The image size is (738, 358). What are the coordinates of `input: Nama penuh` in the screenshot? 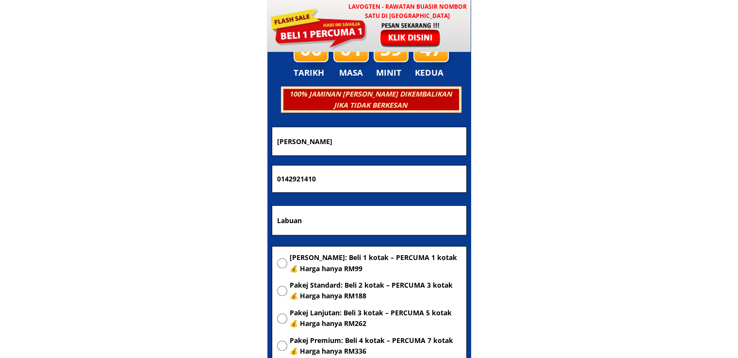 It's located at (369, 141).